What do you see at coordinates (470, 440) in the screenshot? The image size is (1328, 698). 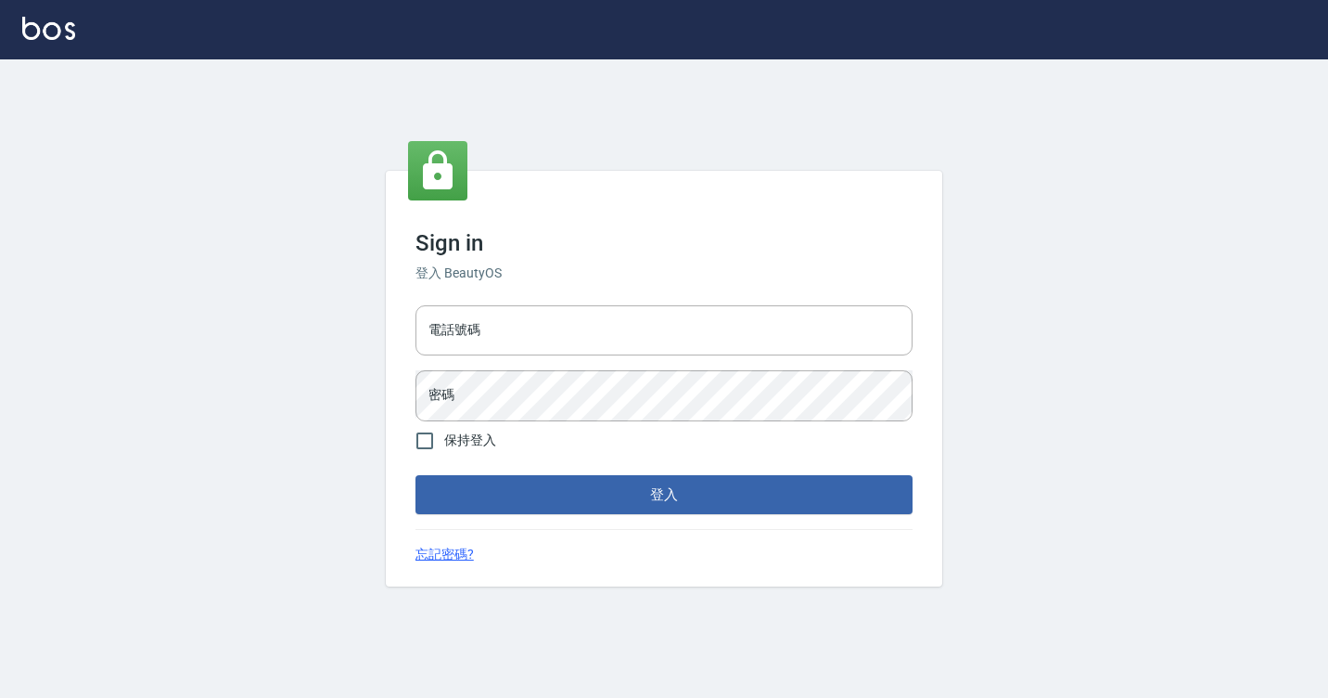 I see `span: 保持登入` at bounding box center [470, 440].